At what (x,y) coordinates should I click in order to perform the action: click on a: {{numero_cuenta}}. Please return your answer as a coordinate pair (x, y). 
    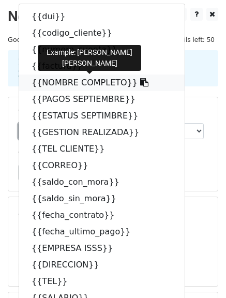
    Looking at the image, I should click on (102, 50).